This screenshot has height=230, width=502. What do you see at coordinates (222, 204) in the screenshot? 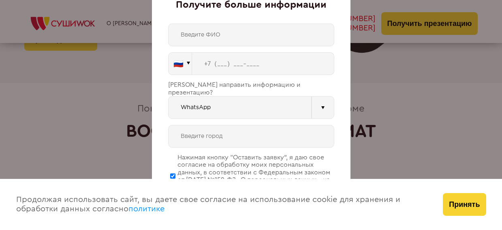
I see `div: Продолжая использовать сайт, вы даете свое согласие на использование cookie для хранения и обрабо...` at bounding box center [222, 204].